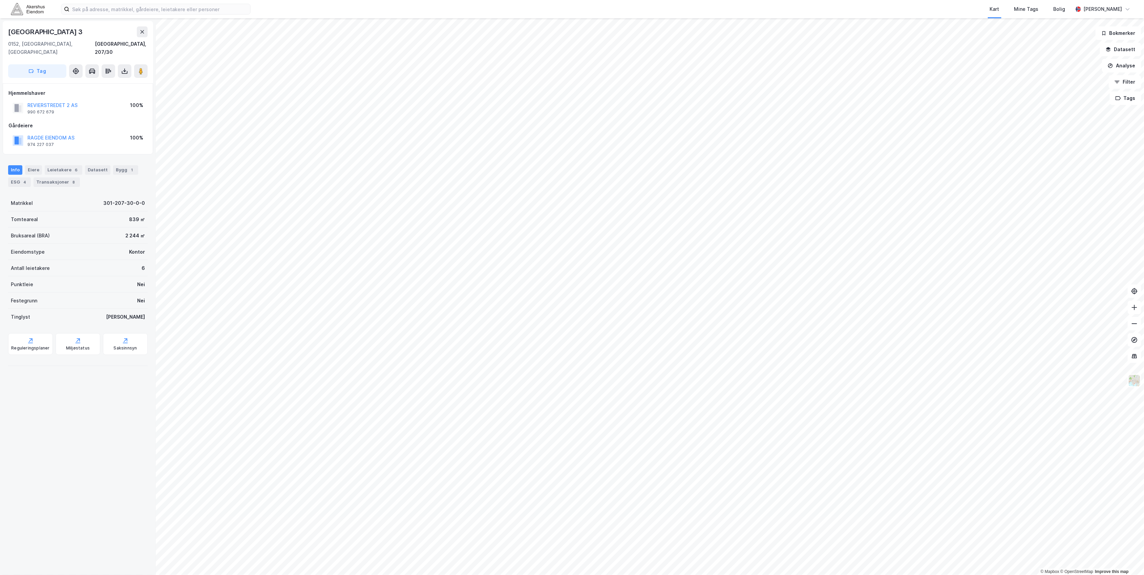 This screenshot has width=1144, height=575. What do you see at coordinates (78, 348) in the screenshot?
I see `div: Miljøstatus` at bounding box center [78, 348].